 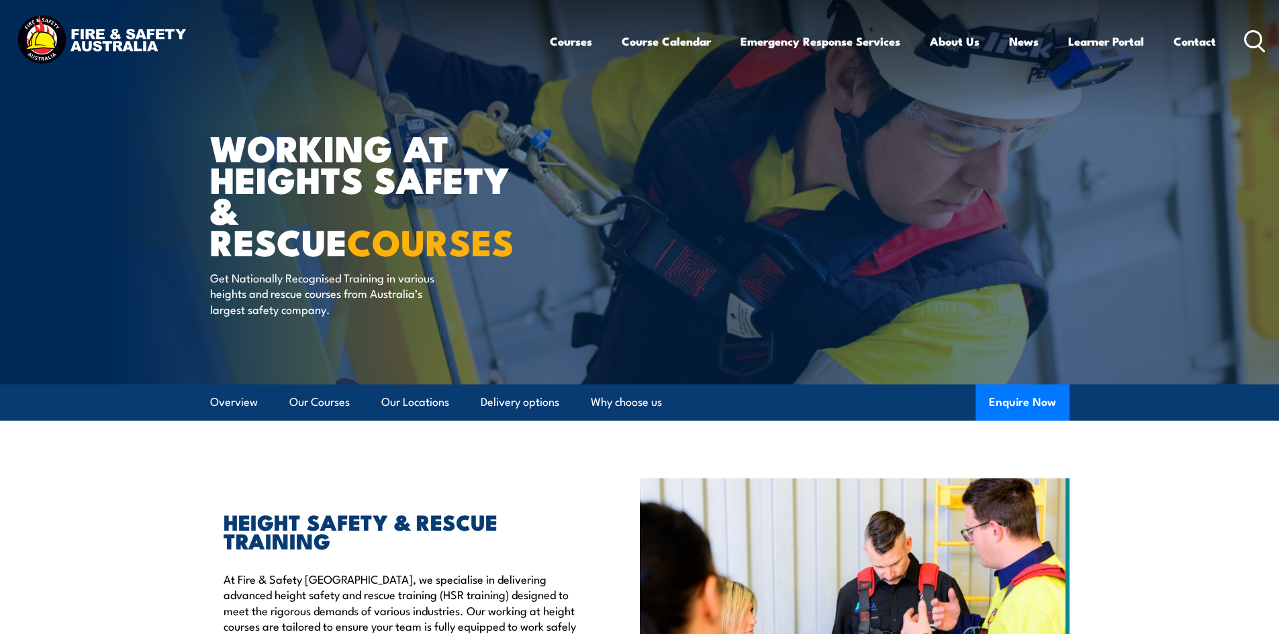 I want to click on p: Get Nationally Recognised Training in various heights and rescue courses from Australia’s largest..., so click(x=332, y=293).